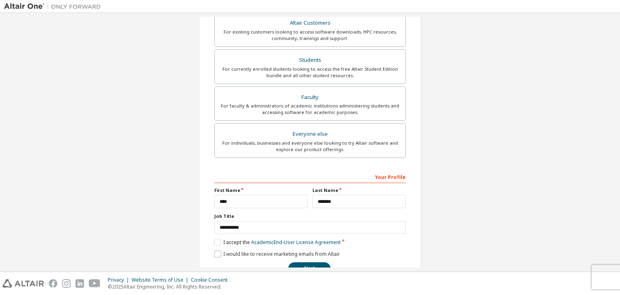 This screenshot has width=620, height=295. What do you see at coordinates (66, 283) in the screenshot?
I see `img: instagram.svg` at bounding box center [66, 283].